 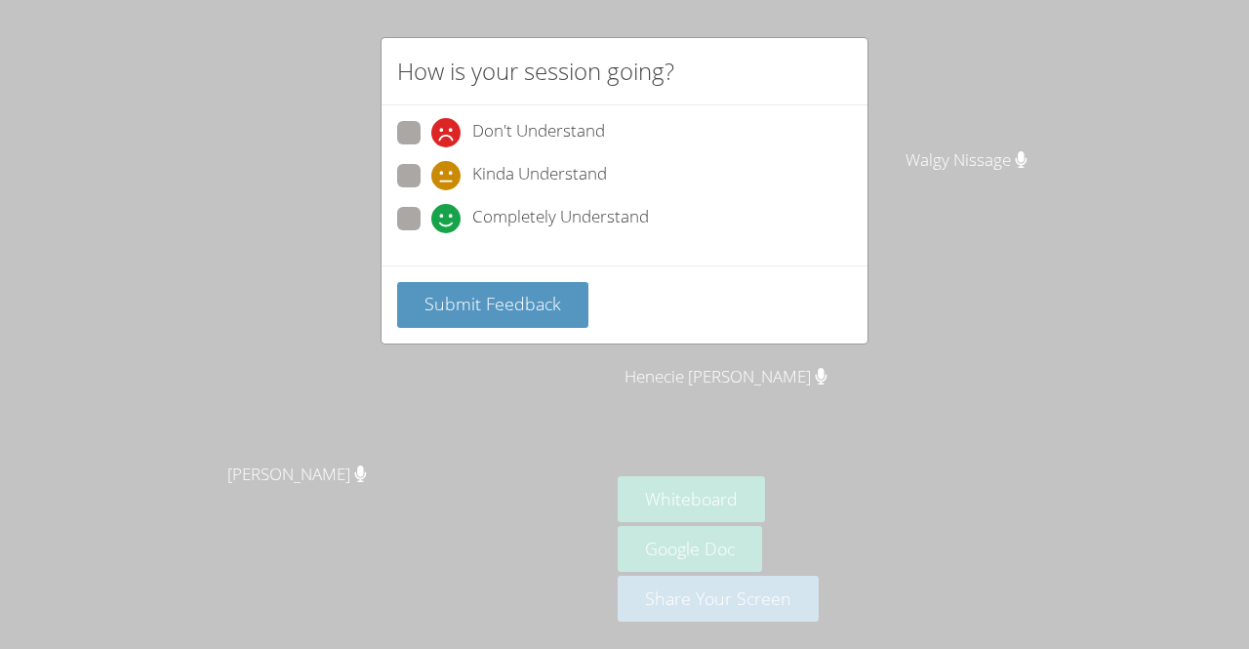 What do you see at coordinates (560, 218) in the screenshot?
I see `span: Completely Understand` at bounding box center [560, 218].